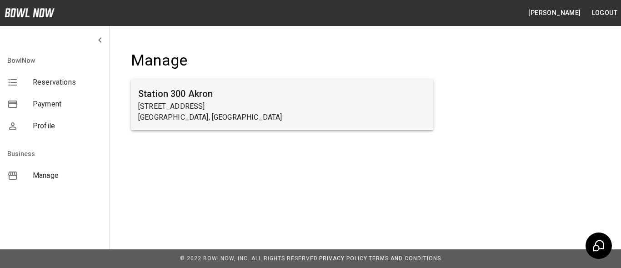 This screenshot has width=621, height=268. I want to click on img: logo, so click(30, 13).